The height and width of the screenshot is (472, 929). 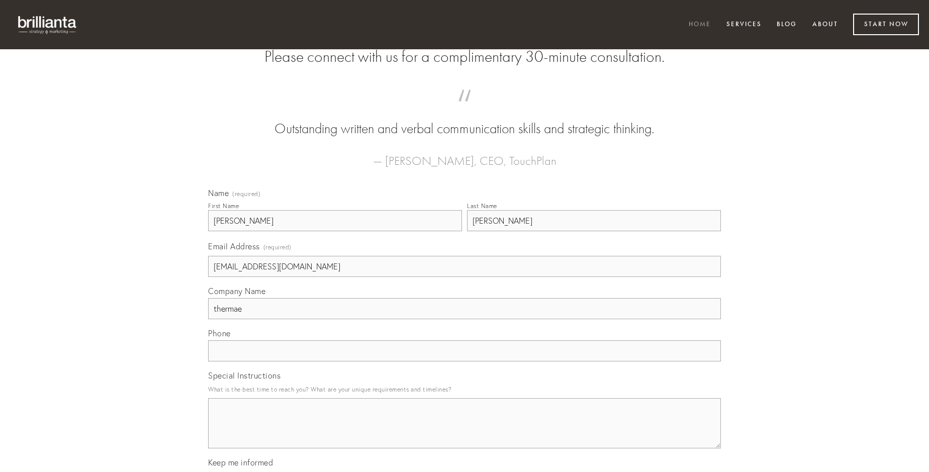 What do you see at coordinates (464, 57) in the screenshot?
I see `h2: Please connect with us for a complimentary 30-minute consultation.` at bounding box center [464, 57].